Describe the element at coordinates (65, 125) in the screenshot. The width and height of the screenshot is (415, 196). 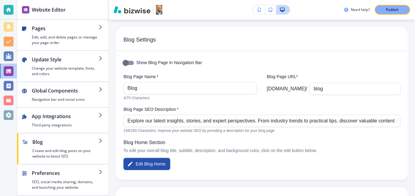
I see `h4: Third party integrations` at that location.